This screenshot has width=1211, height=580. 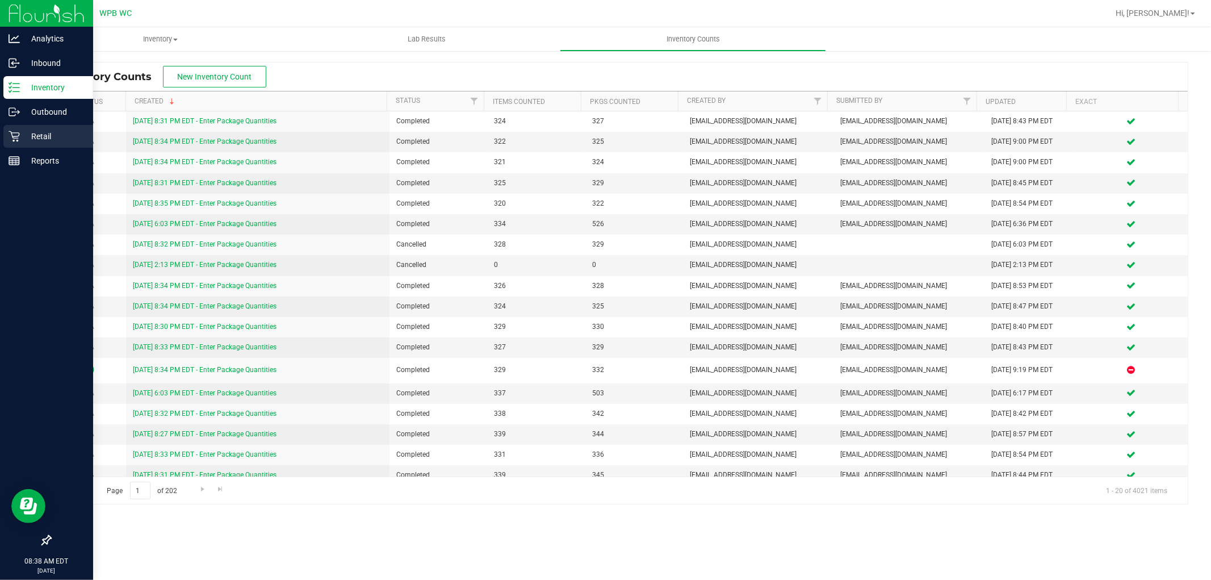 What do you see at coordinates (14, 112) in the screenshot?
I see `inline-svg: Outbound` at bounding box center [14, 112].